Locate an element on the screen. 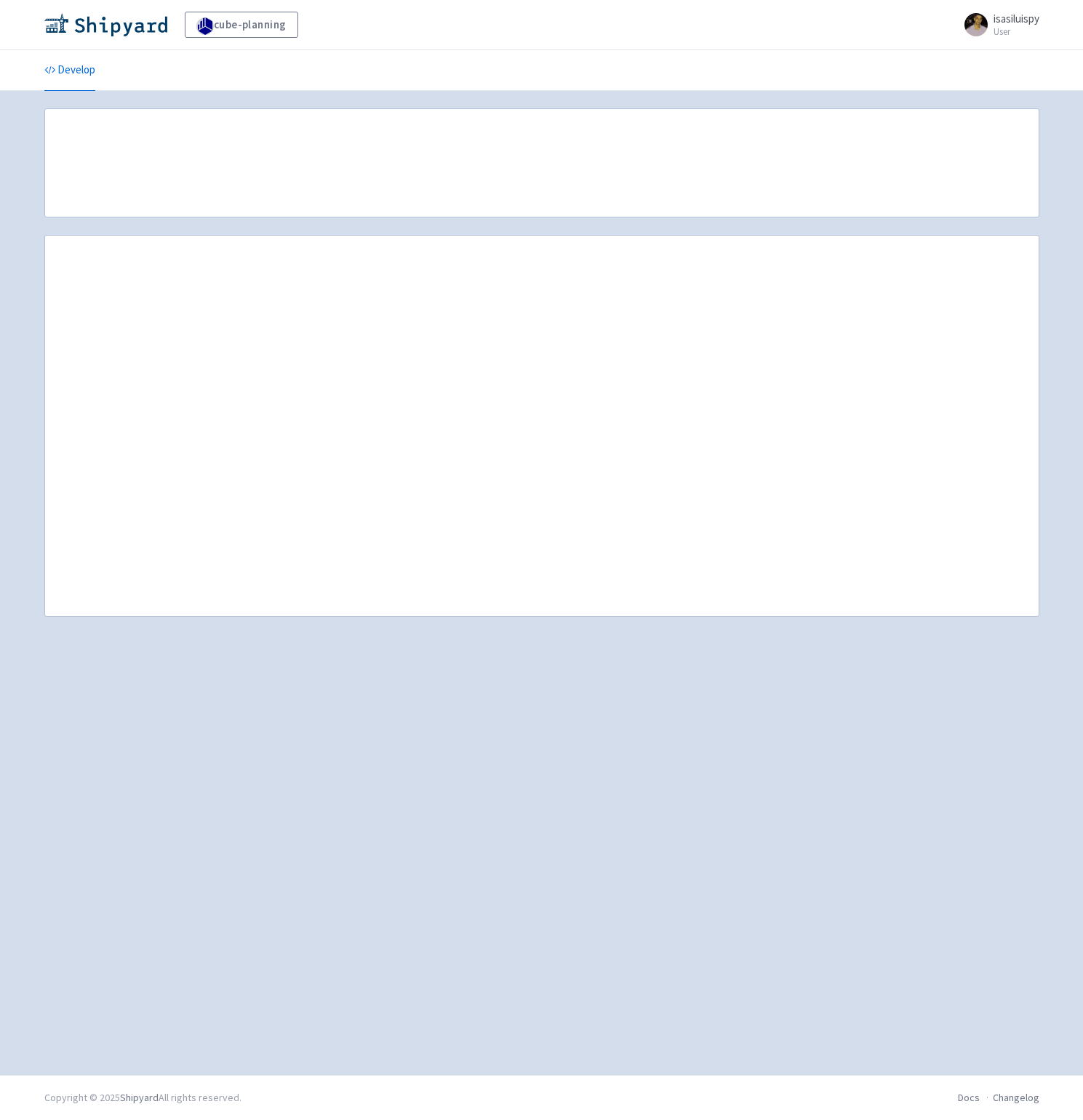 The width and height of the screenshot is (1083, 1120). a: Develop is located at coordinates (69, 70).